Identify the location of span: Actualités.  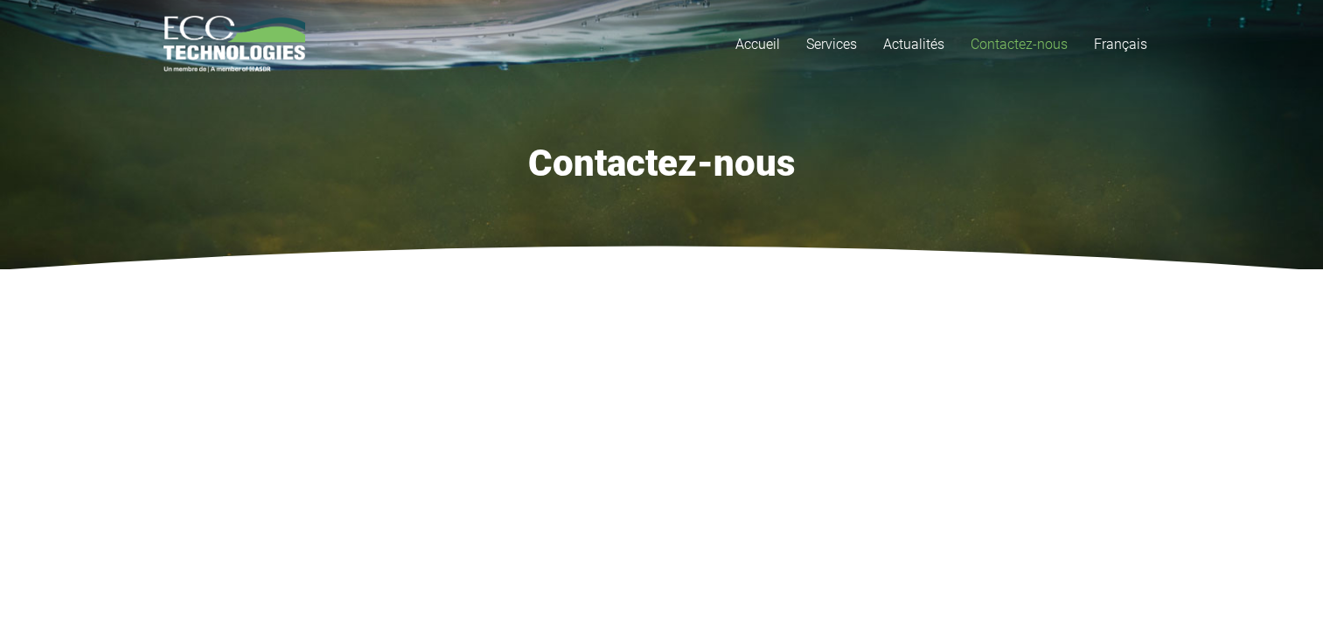
(914, 44).